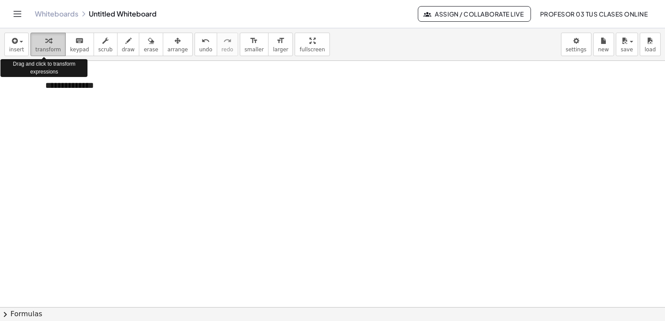 The width and height of the screenshot is (665, 321). Describe the element at coordinates (227, 50) in the screenshot. I see `span: redo` at that location.